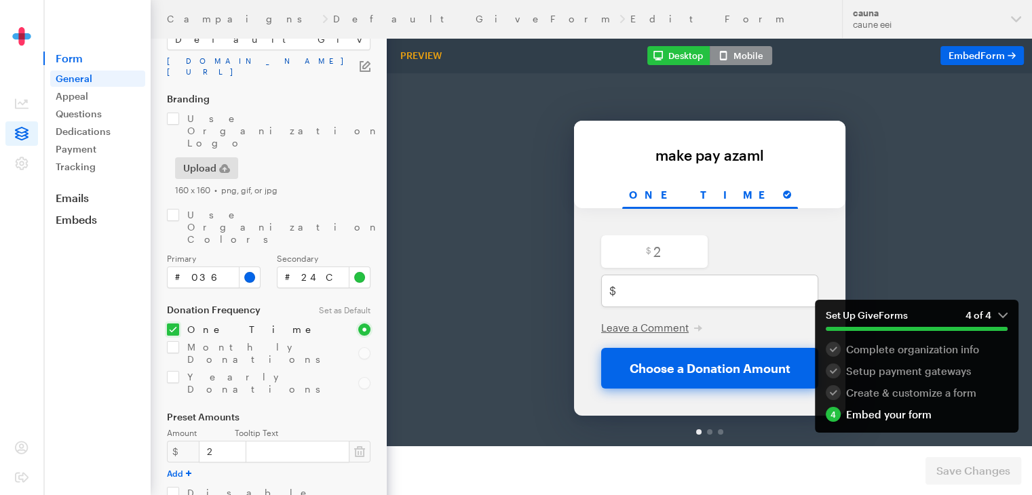 This screenshot has height=495, width=1032. What do you see at coordinates (98, 149) in the screenshot?
I see `a: Payment` at bounding box center [98, 149].